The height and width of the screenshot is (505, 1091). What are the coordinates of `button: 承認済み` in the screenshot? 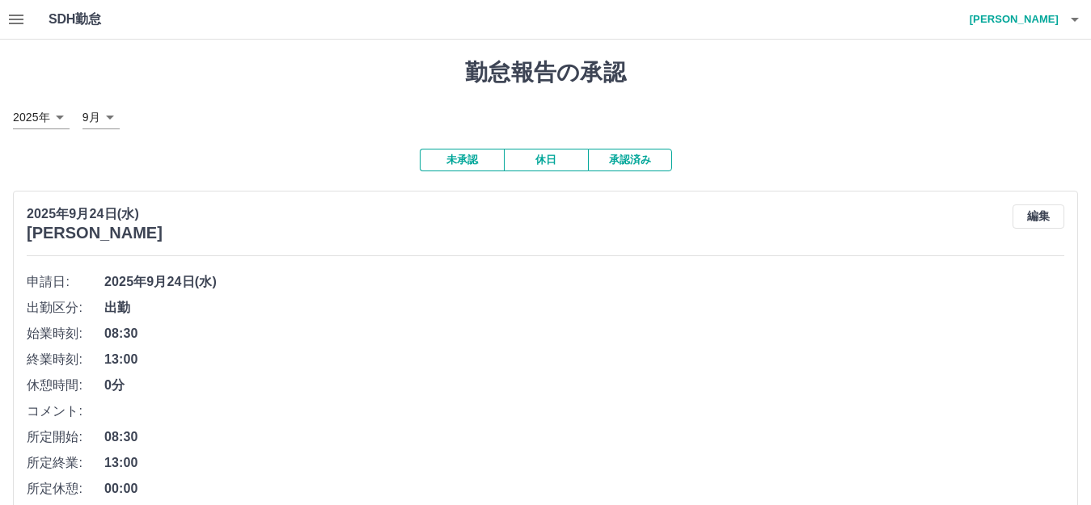 It's located at (630, 160).